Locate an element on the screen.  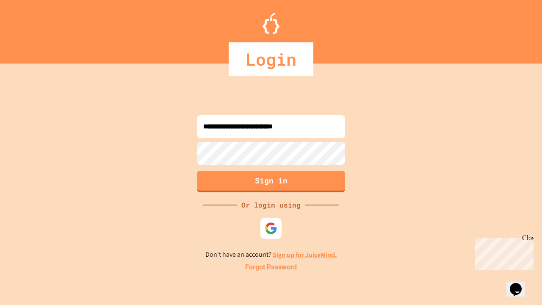
a: Forgot Password is located at coordinates (271, 267).